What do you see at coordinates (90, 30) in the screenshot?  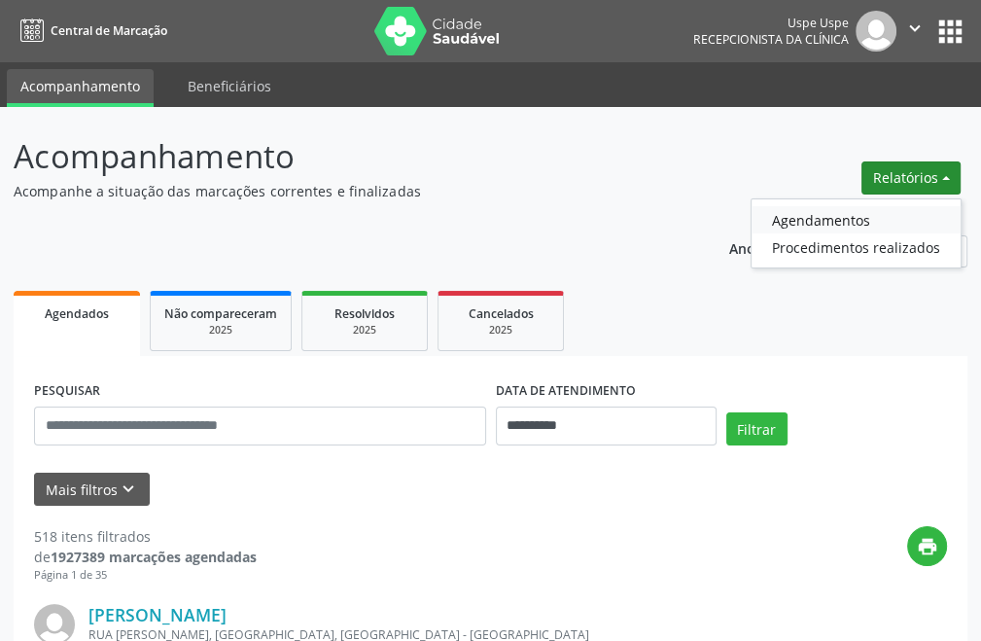 I see `a: Central de Marcação` at bounding box center [90, 30].